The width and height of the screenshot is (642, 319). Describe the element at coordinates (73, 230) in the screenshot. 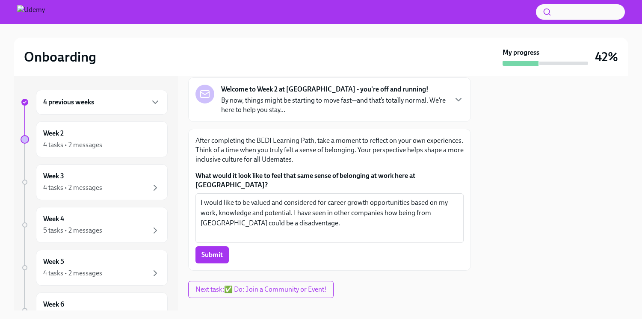

I see `div: 5 tasks • 2 messages` at that location.